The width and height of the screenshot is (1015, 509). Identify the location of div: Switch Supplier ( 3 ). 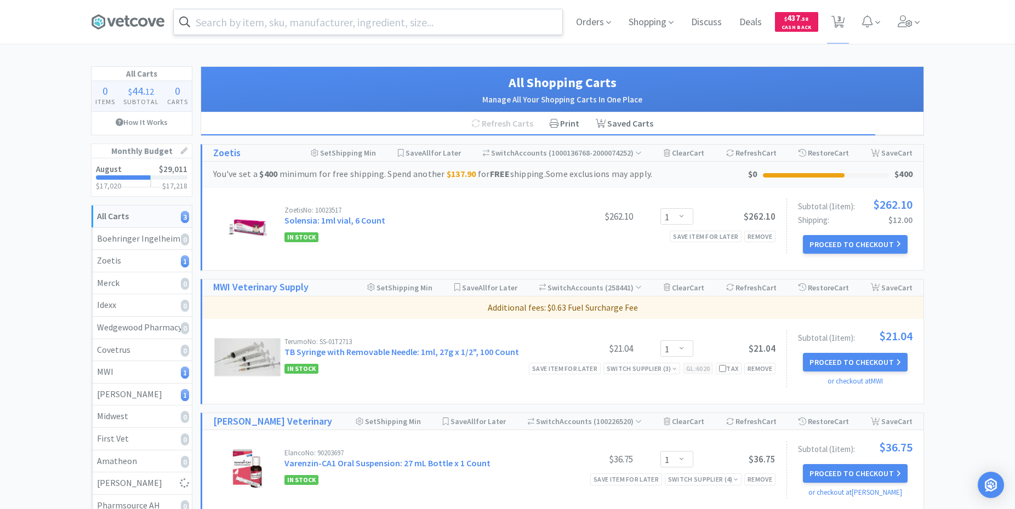
(642, 368).